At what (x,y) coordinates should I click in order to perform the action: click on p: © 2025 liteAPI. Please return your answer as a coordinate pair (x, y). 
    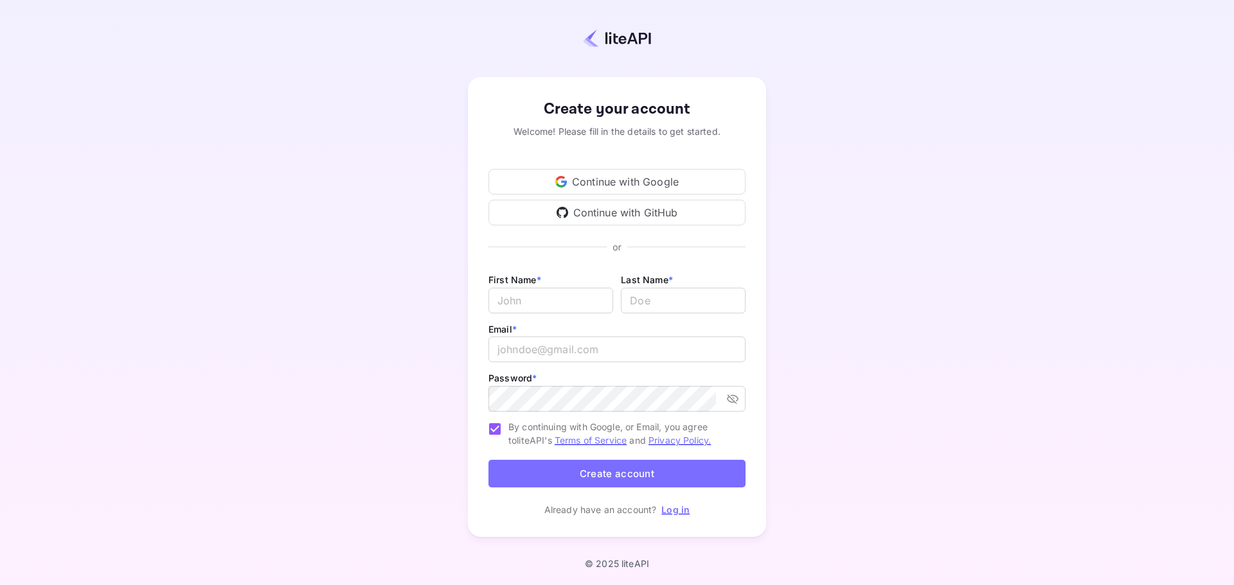
    Looking at the image, I should click on (617, 564).